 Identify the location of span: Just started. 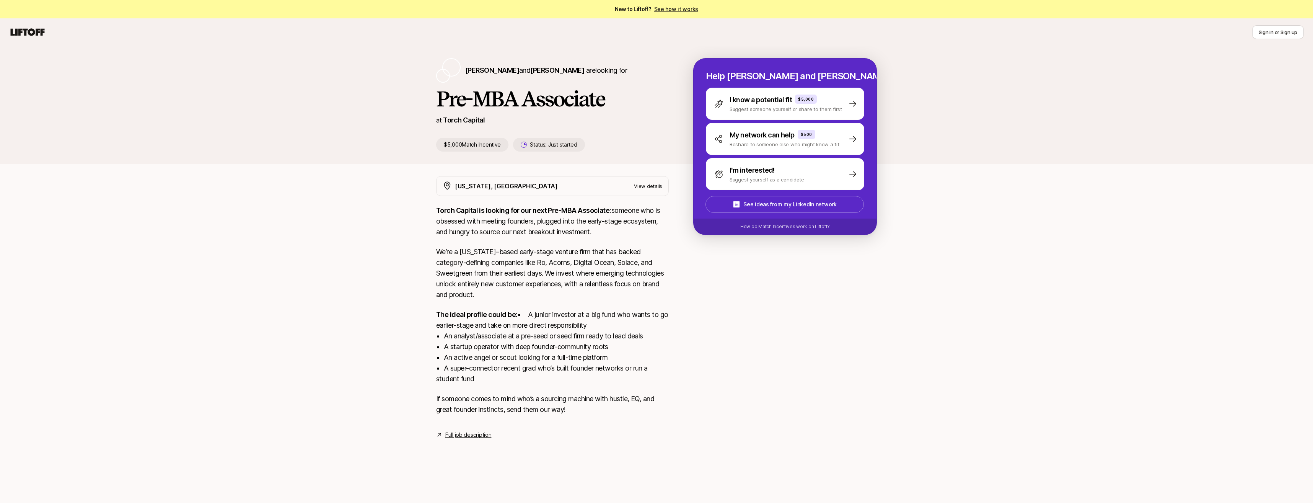
(563, 145).